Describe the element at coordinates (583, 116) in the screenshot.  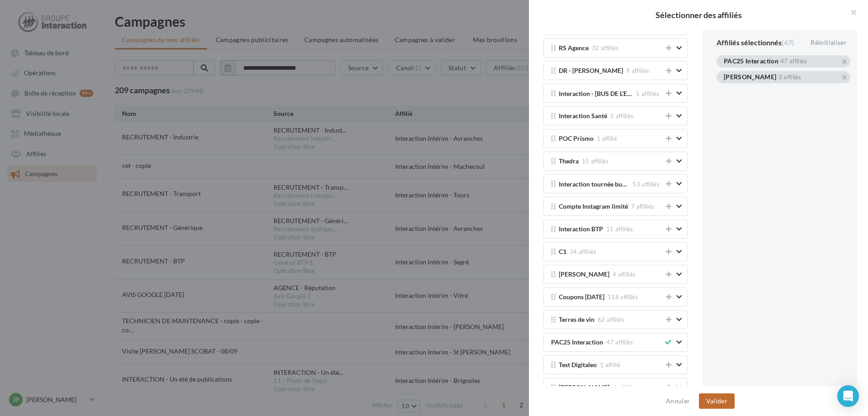
I see `span: Interaction Santé` at that location.